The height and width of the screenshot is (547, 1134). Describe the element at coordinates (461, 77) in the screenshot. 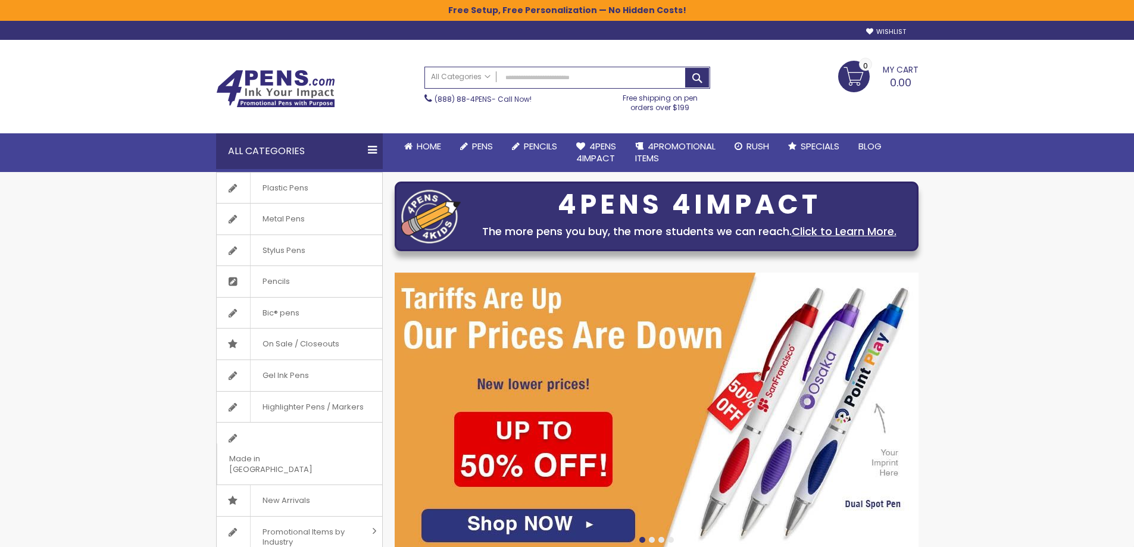

I see `span: All Categories` at that location.